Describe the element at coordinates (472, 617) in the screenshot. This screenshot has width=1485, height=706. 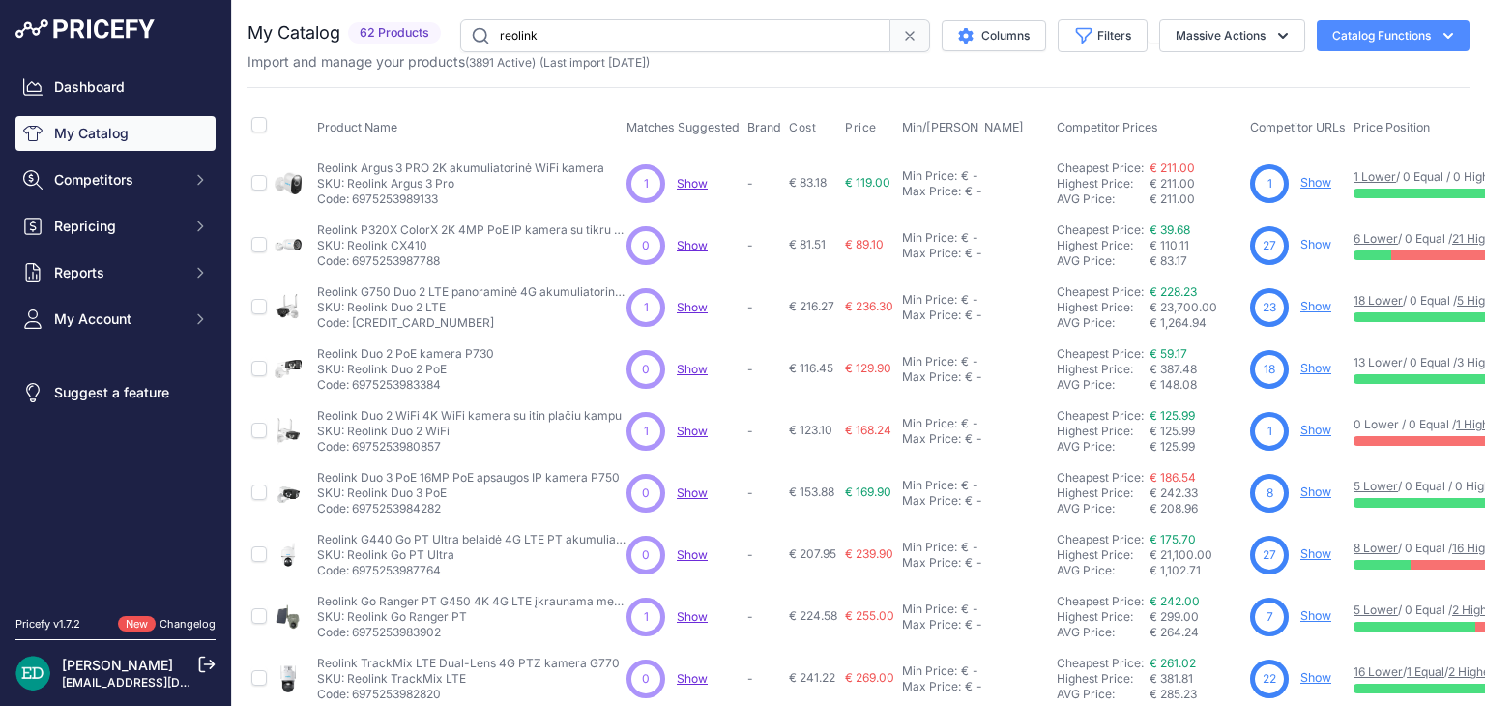
I see `p: SKU: Reolink Go Ranger PT` at that location.